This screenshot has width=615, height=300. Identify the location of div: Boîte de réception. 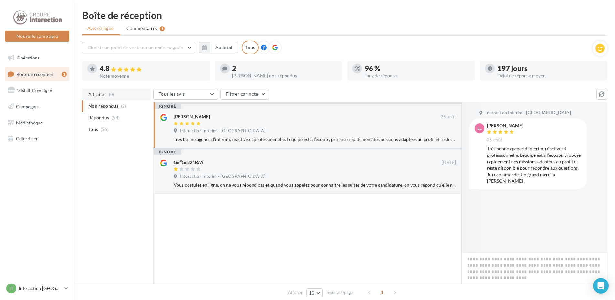
(345, 15).